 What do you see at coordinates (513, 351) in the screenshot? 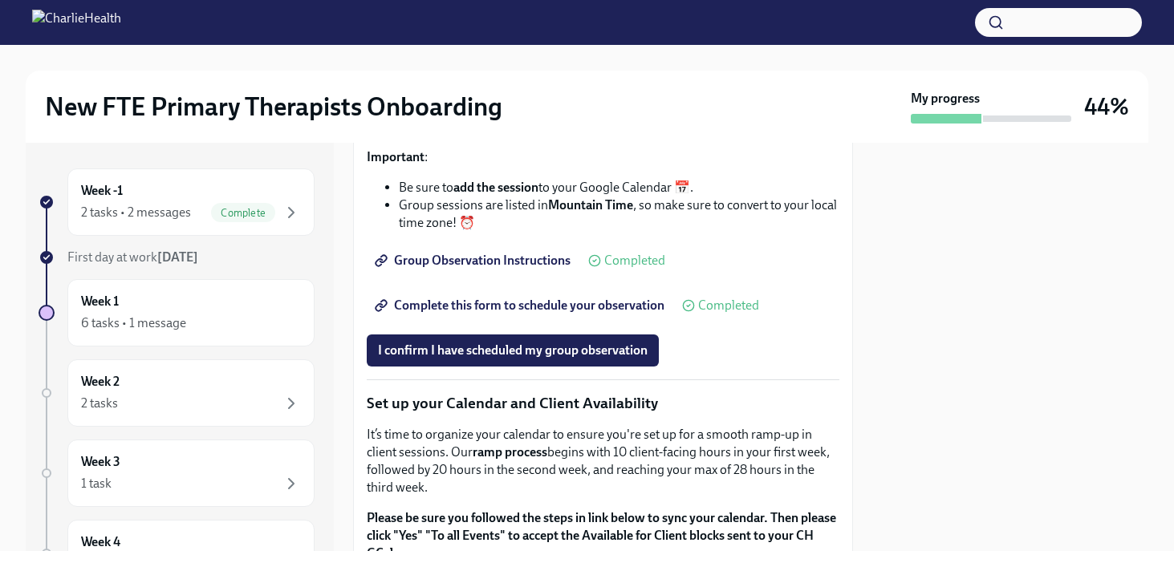
I see `span: I confirm I have scheduled my group observation` at bounding box center [513, 351].